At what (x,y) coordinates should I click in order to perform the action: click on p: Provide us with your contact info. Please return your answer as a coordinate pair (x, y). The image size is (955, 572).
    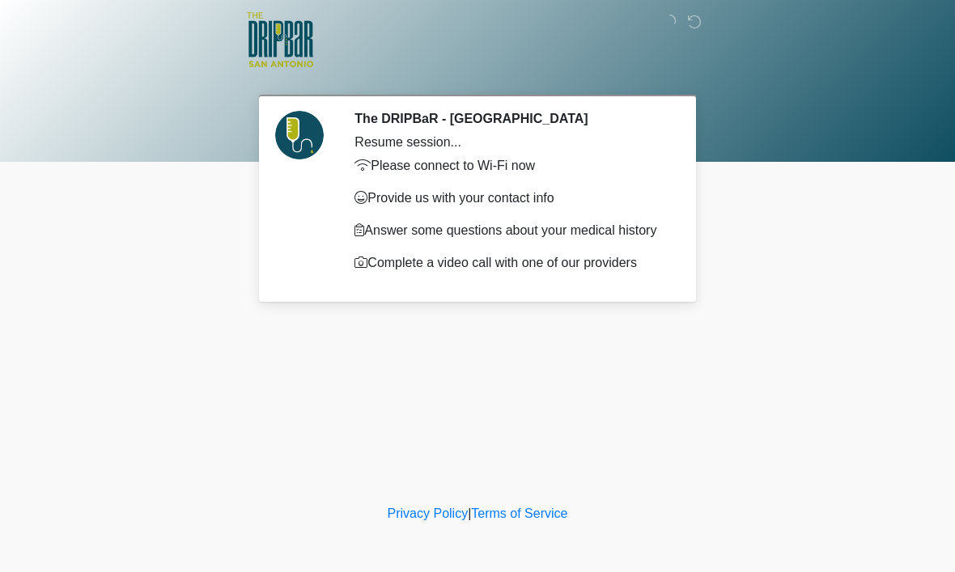
    Looking at the image, I should click on (511, 198).